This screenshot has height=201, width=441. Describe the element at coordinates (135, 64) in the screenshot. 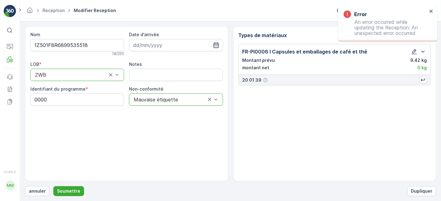

I see `label: Notes` at that location.